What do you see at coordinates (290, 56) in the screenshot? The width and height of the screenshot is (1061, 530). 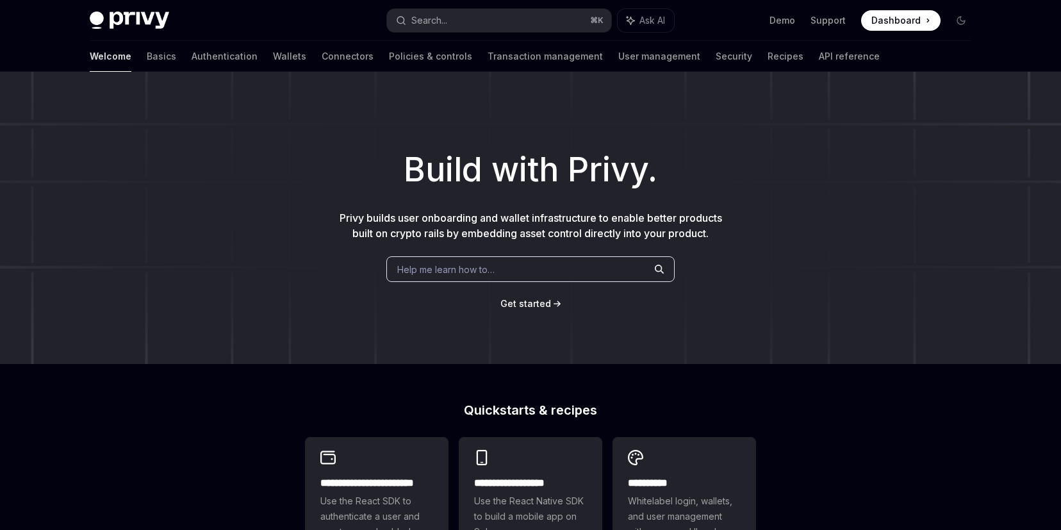 I see `a: Wallets` at bounding box center [290, 56].